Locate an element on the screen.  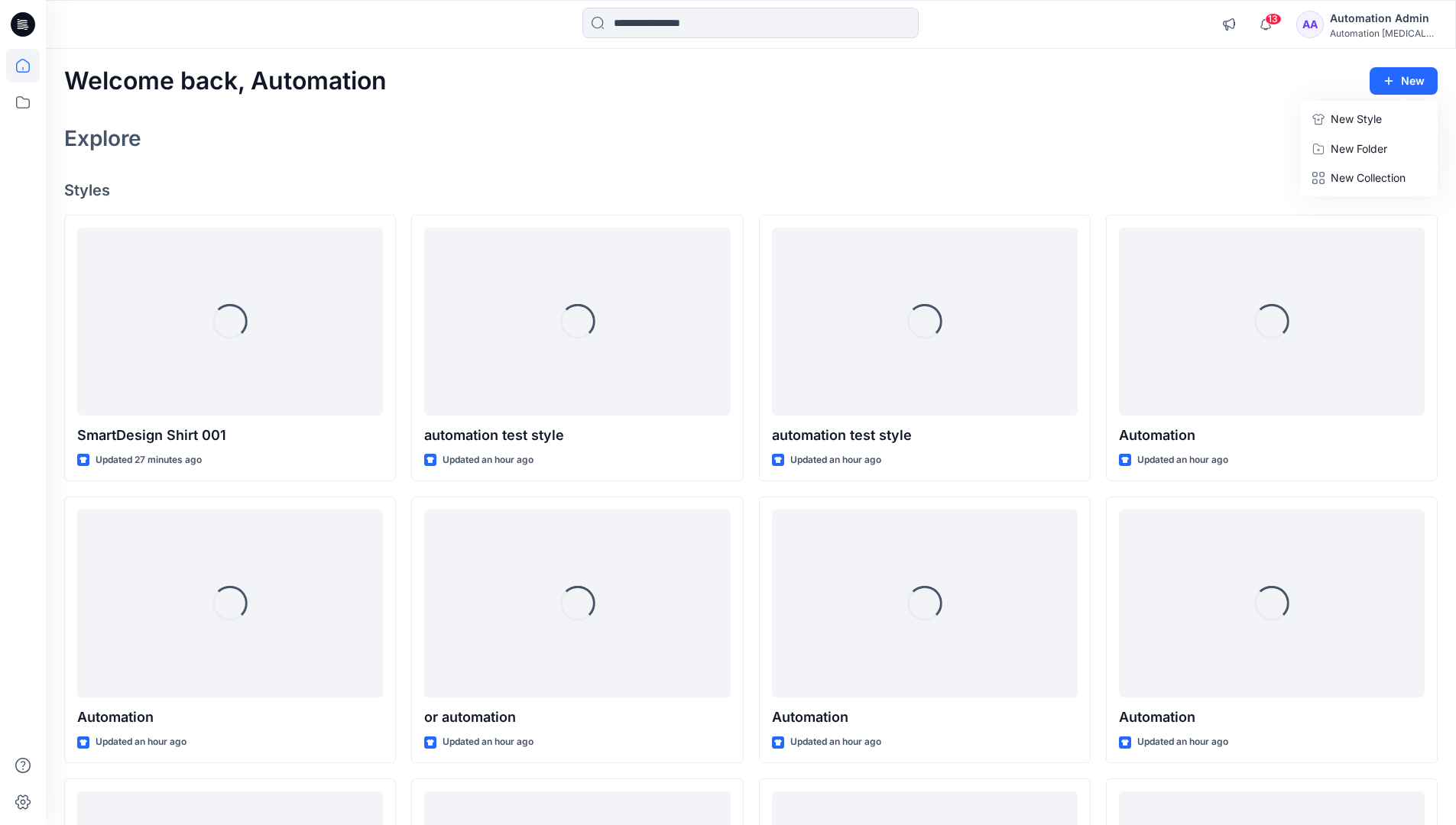
button: New is located at coordinates (1403, 81).